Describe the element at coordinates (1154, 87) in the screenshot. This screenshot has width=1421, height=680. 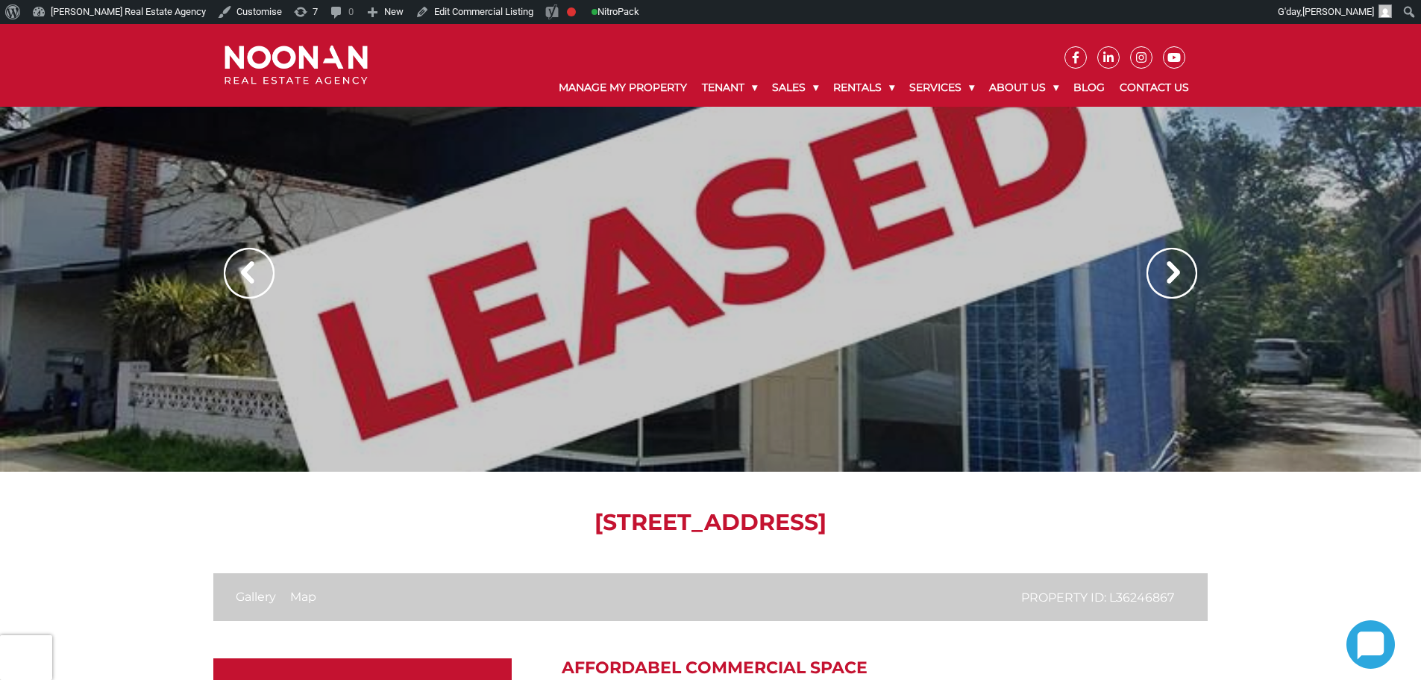
I see `a: Contact Us` at that location.